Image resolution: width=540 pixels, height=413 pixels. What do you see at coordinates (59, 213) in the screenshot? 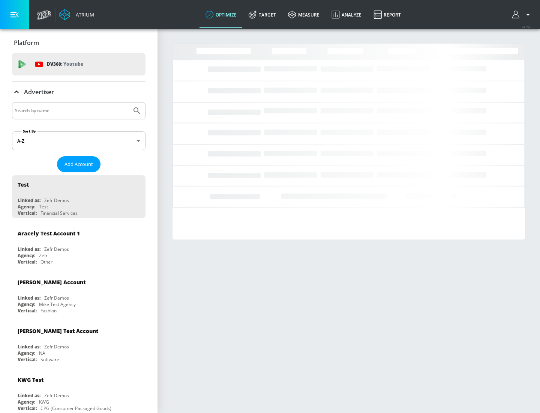
I see `div: Financial Services` at bounding box center [59, 213].